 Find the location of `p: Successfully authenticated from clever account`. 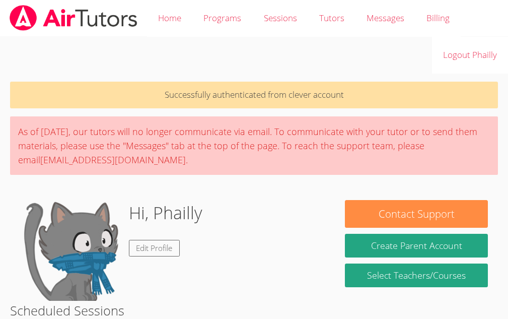

p: Successfully authenticated from clever account is located at coordinates (254, 95).